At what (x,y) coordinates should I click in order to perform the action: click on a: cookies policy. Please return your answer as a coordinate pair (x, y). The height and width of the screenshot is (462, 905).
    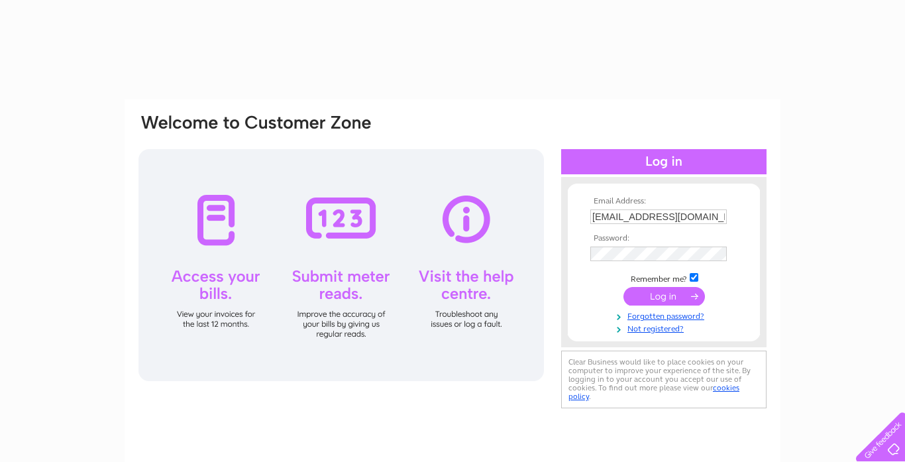
    Looking at the image, I should click on (654, 391).